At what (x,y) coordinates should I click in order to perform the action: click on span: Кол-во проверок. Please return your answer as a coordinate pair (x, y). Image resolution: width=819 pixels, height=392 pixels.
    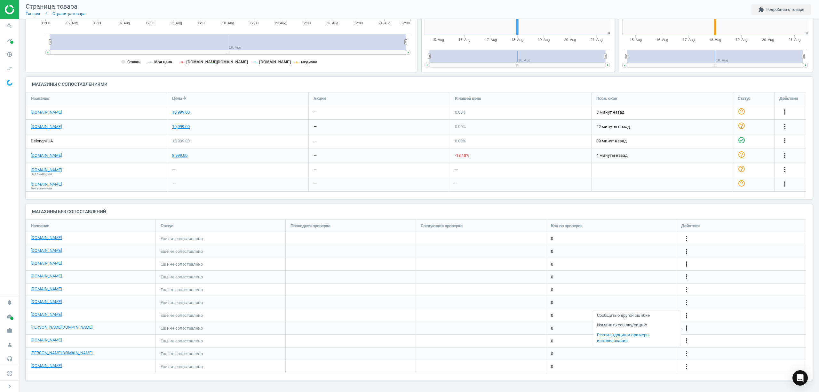
    Looking at the image, I should click on (567, 226).